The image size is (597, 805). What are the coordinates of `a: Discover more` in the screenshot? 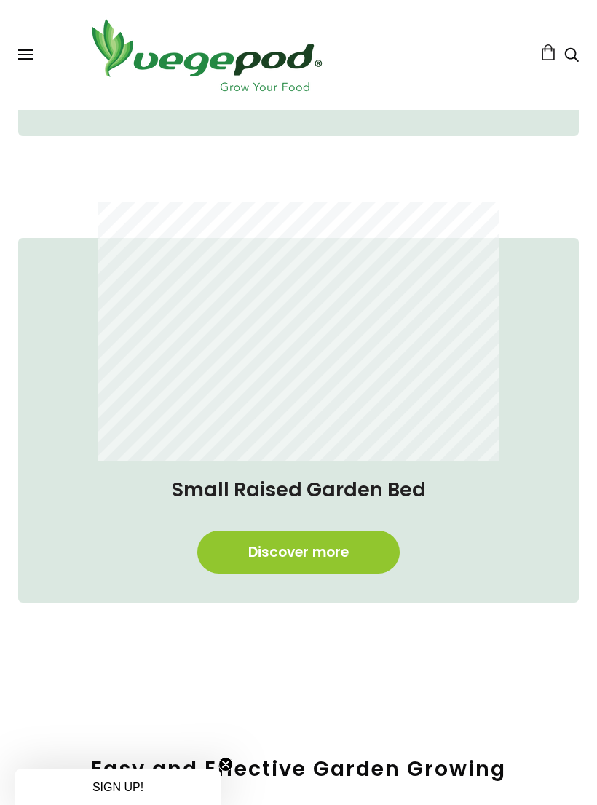 It's located at (298, 552).